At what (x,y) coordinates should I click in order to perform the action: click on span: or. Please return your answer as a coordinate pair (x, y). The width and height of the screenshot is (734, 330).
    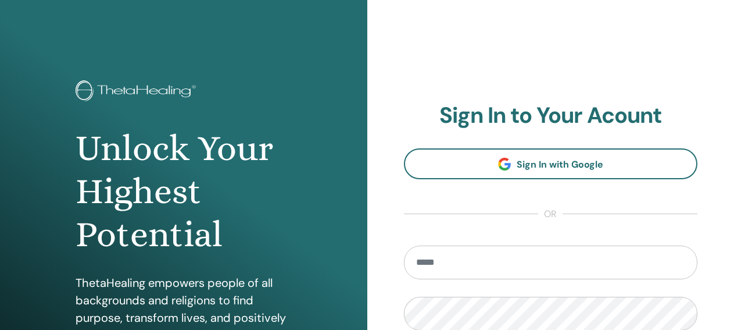
    Looking at the image, I should click on (550, 214).